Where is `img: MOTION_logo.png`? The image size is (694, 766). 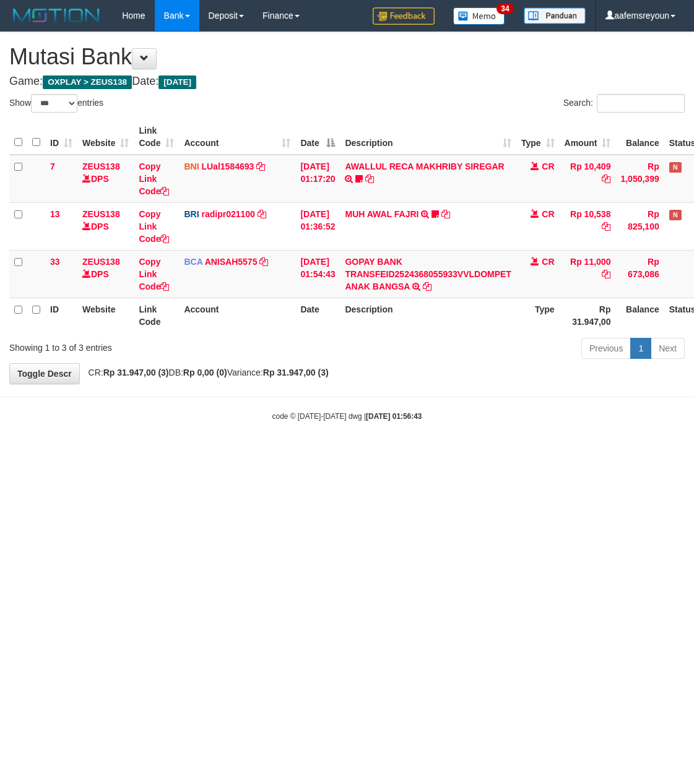
img: MOTION_logo.png is located at coordinates (56, 15).